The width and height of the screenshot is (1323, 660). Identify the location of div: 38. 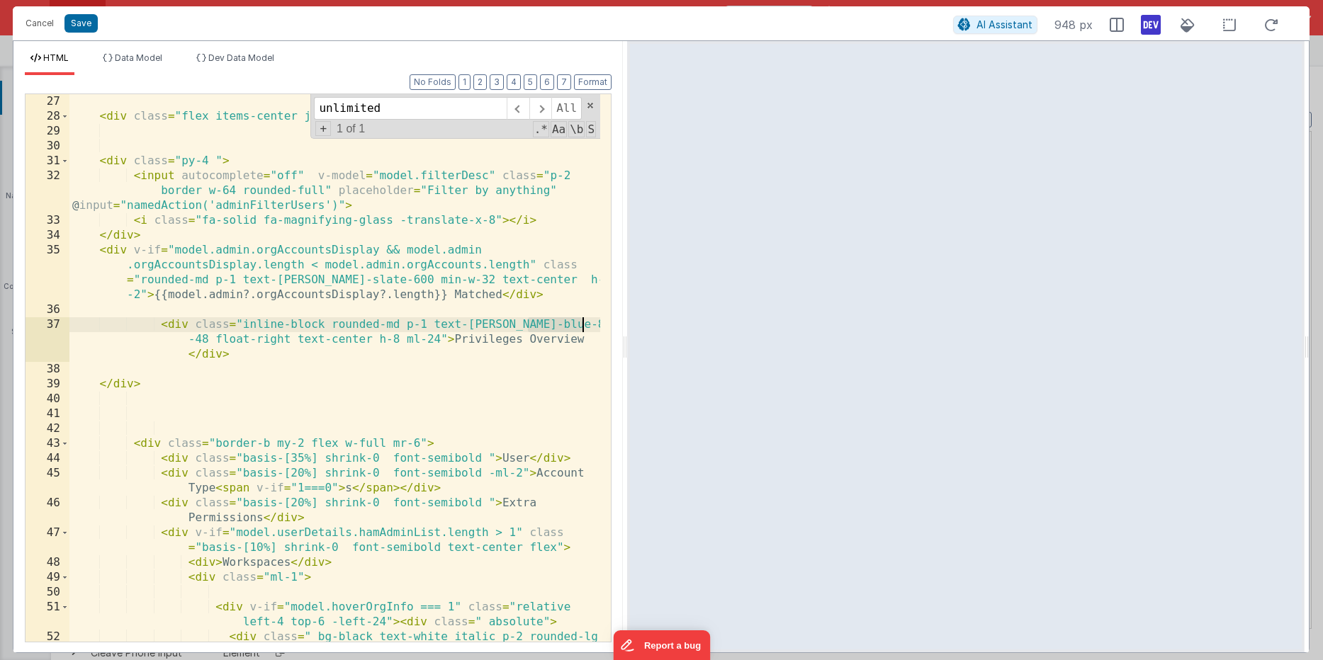
(47, 369).